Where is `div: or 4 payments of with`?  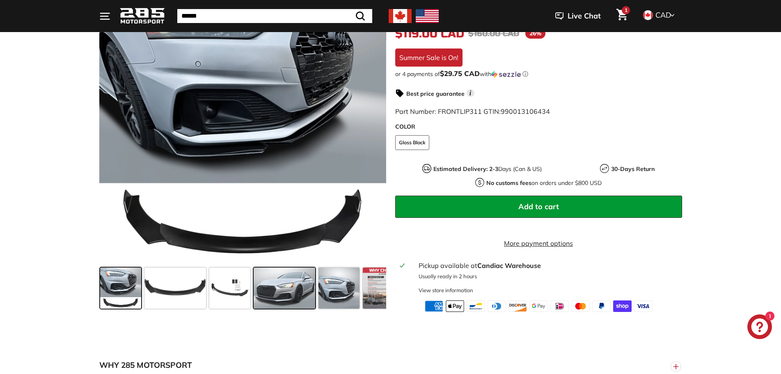
div: or 4 payments of with is located at coordinates (539, 74).